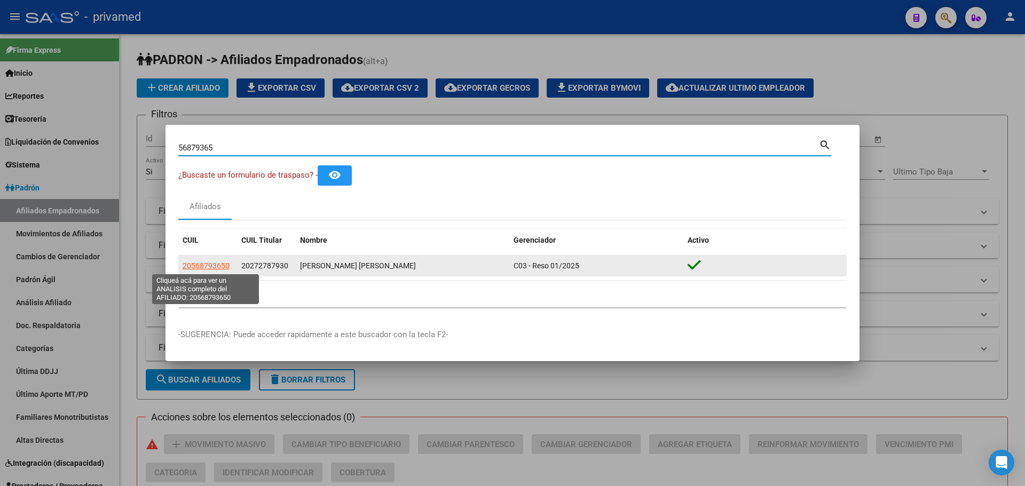 The image size is (1025, 486). What do you see at coordinates (191, 240) in the screenshot?
I see `span: CUIL` at bounding box center [191, 240].